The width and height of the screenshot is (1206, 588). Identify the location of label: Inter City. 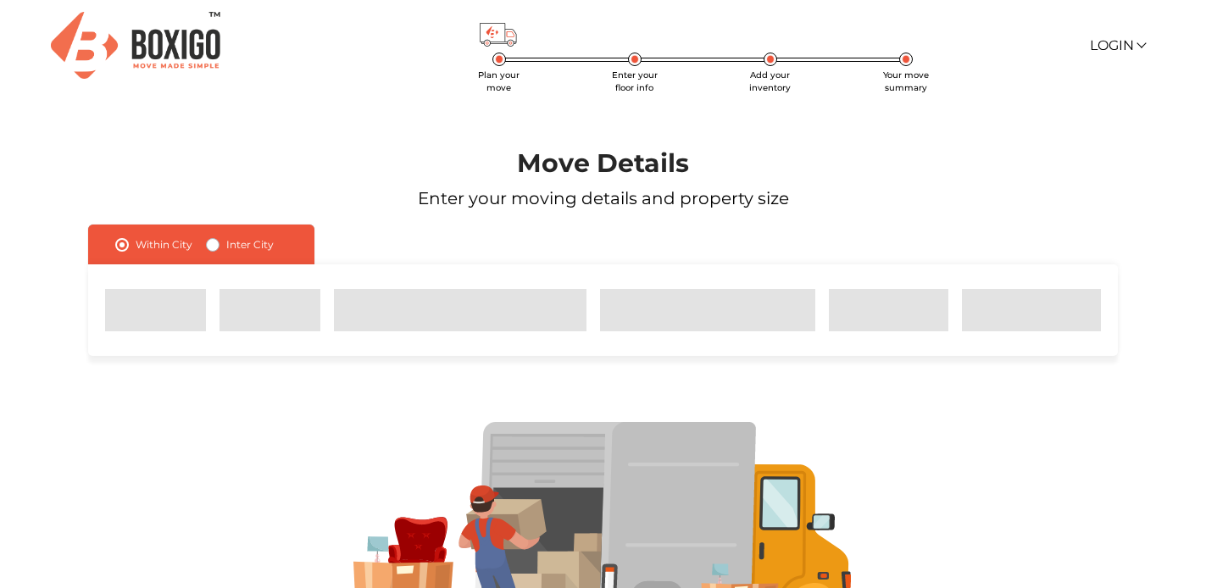
(250, 245).